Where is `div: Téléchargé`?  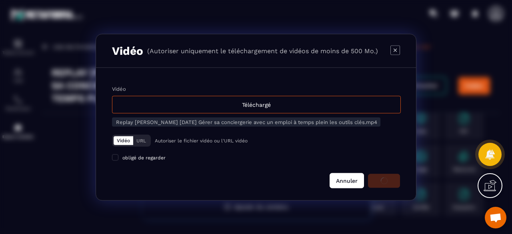 div: Téléchargé is located at coordinates (256, 104).